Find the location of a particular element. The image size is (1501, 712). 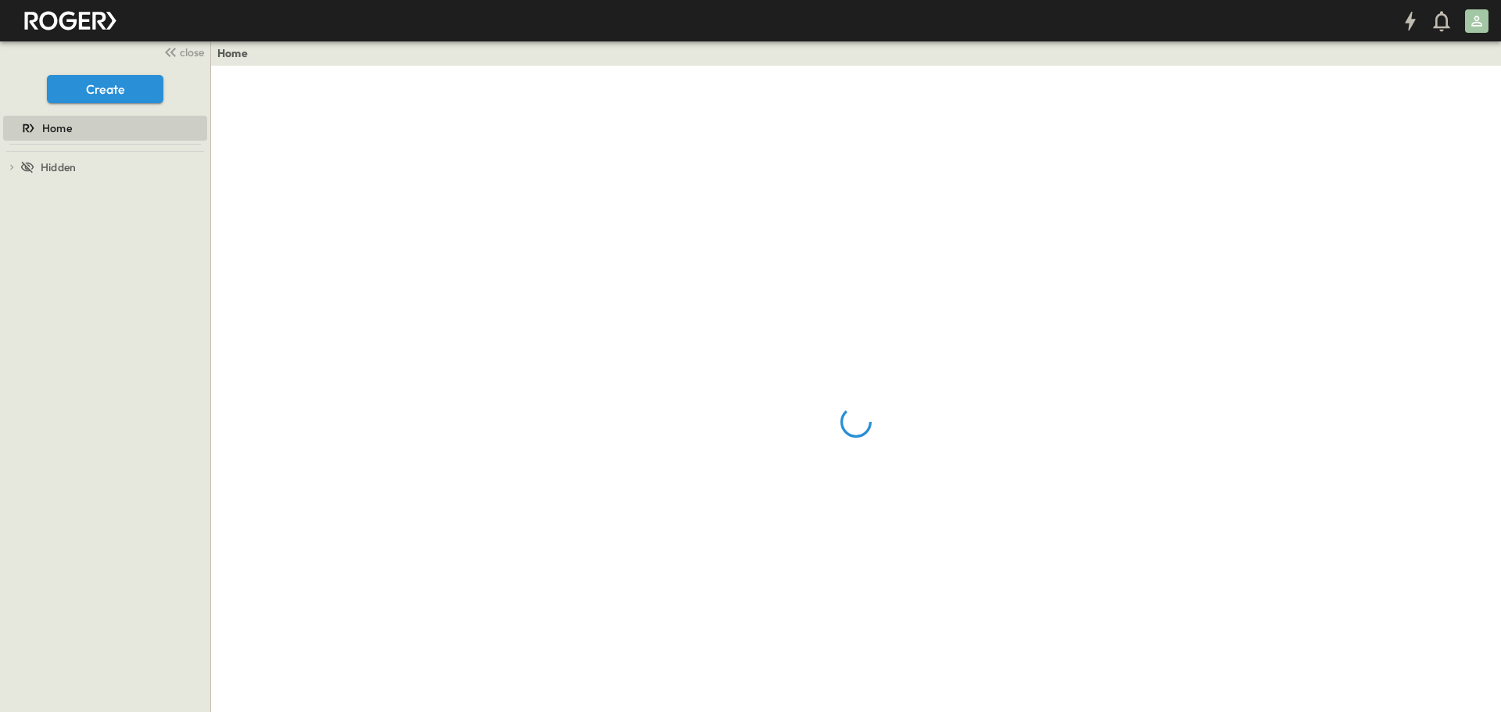

span: close is located at coordinates (192, 52).